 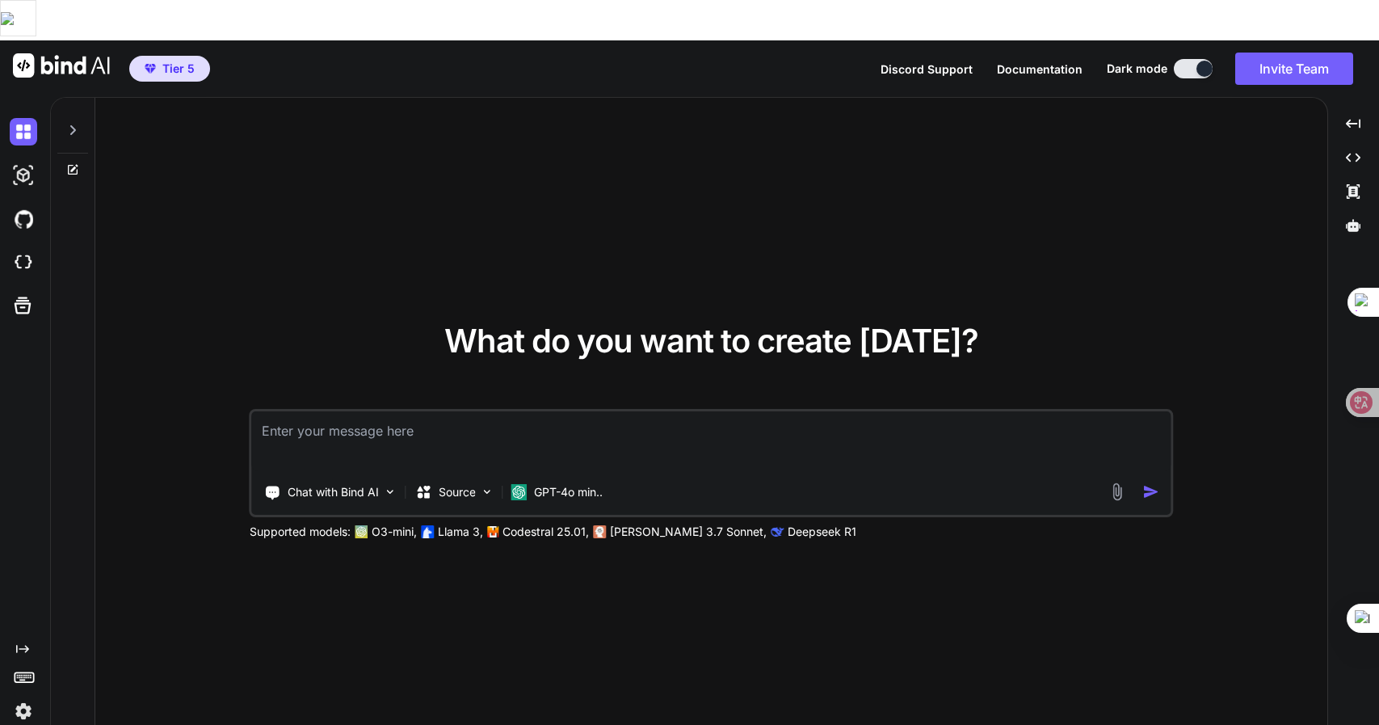 I want to click on button: Documentation, so click(x=1040, y=69).